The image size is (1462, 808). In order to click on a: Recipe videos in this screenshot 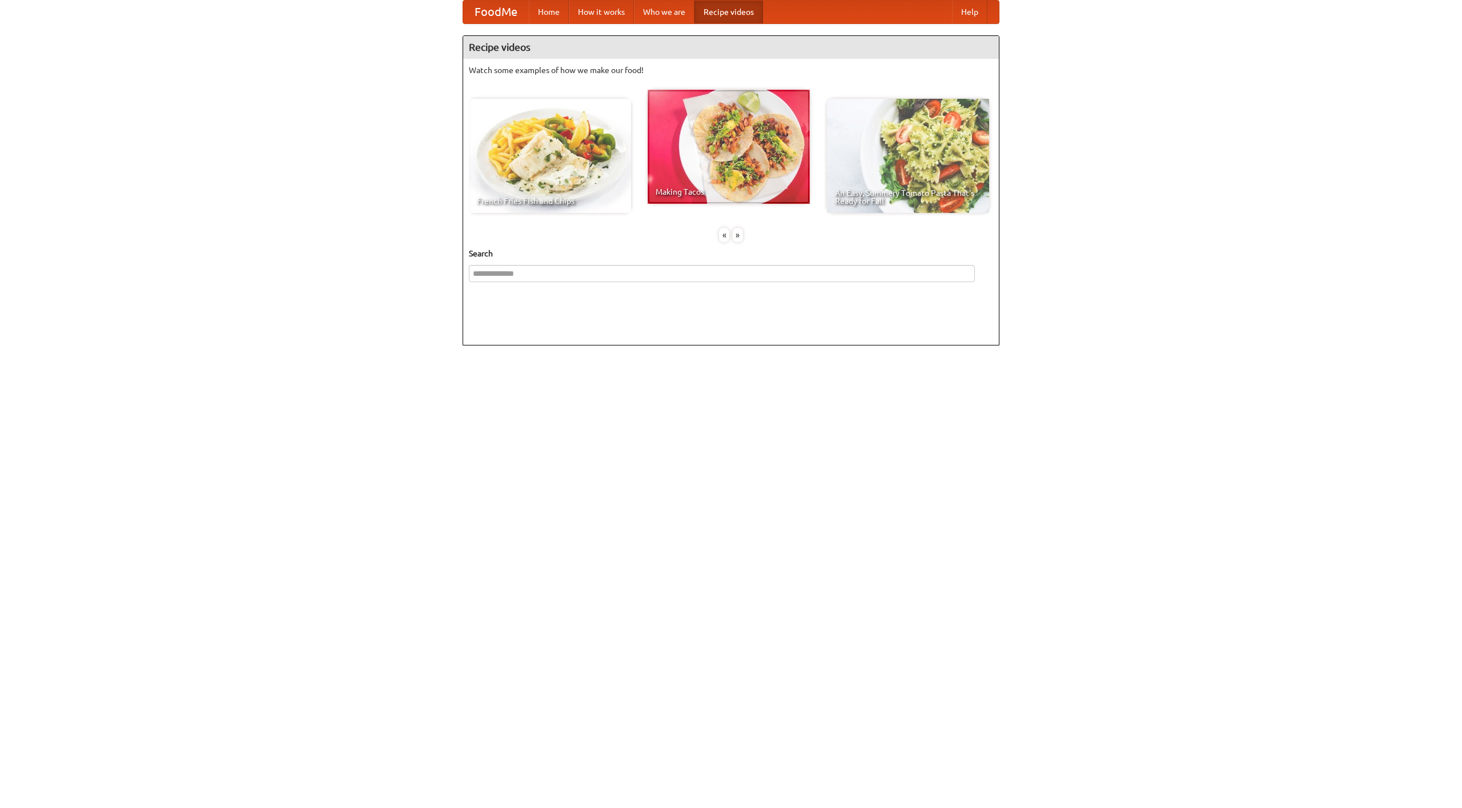, I will do `click(728, 12)`.